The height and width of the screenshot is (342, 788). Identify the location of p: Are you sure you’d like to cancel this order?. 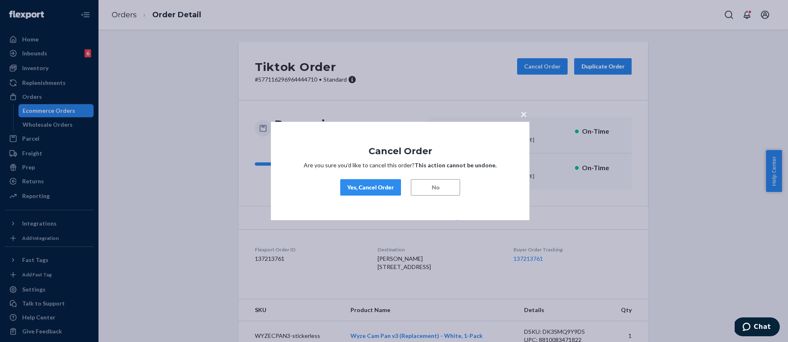
(400, 165).